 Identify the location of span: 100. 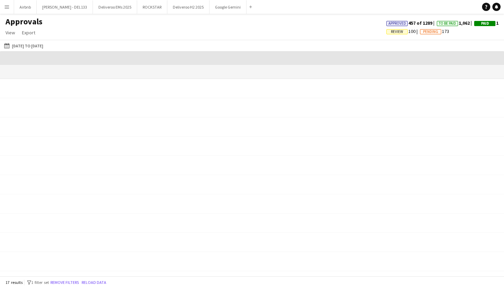
(403, 31).